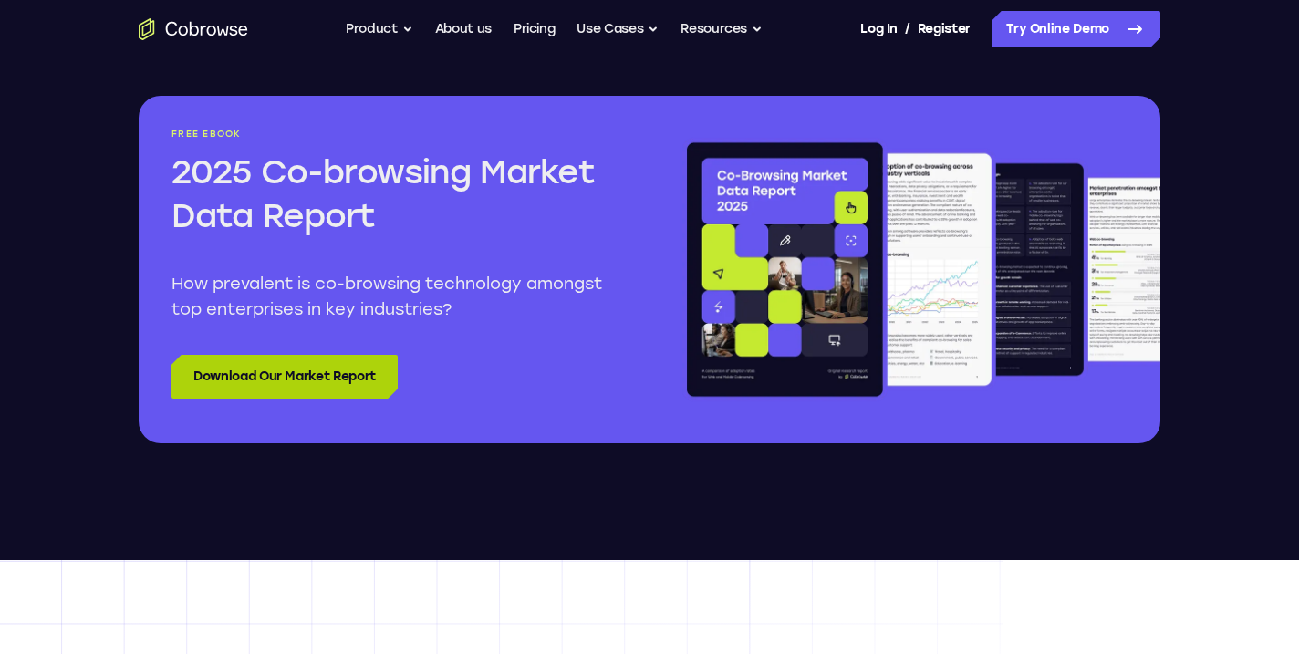 This screenshot has width=1299, height=654. Describe the element at coordinates (944, 29) in the screenshot. I see `a: Register` at that location.